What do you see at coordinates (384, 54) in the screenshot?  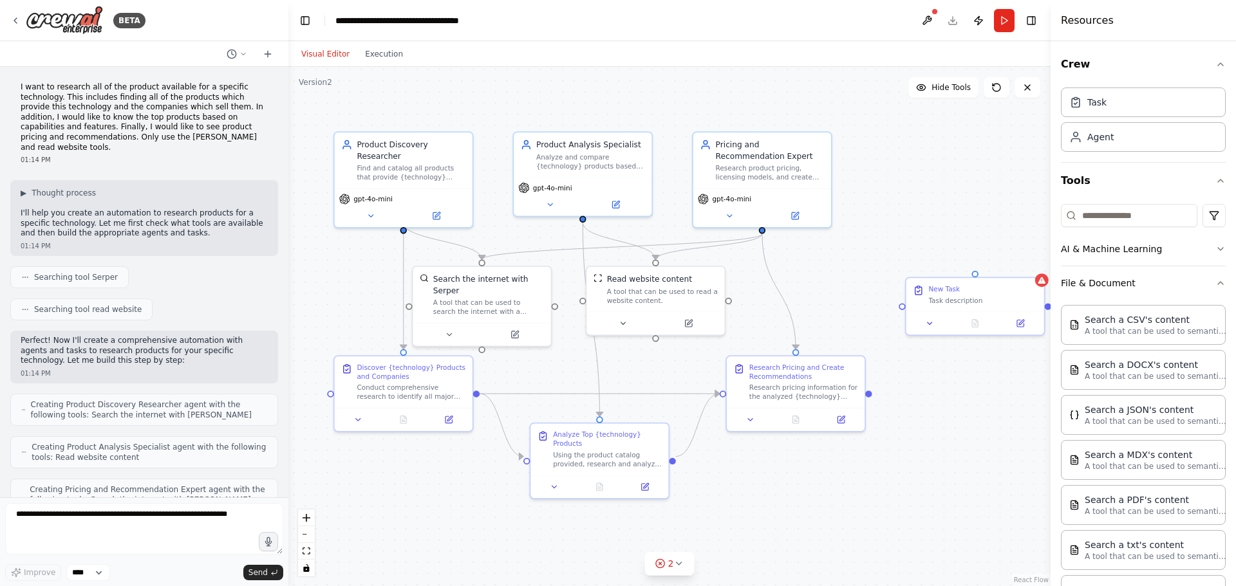 I see `button: Execution` at bounding box center [384, 54].